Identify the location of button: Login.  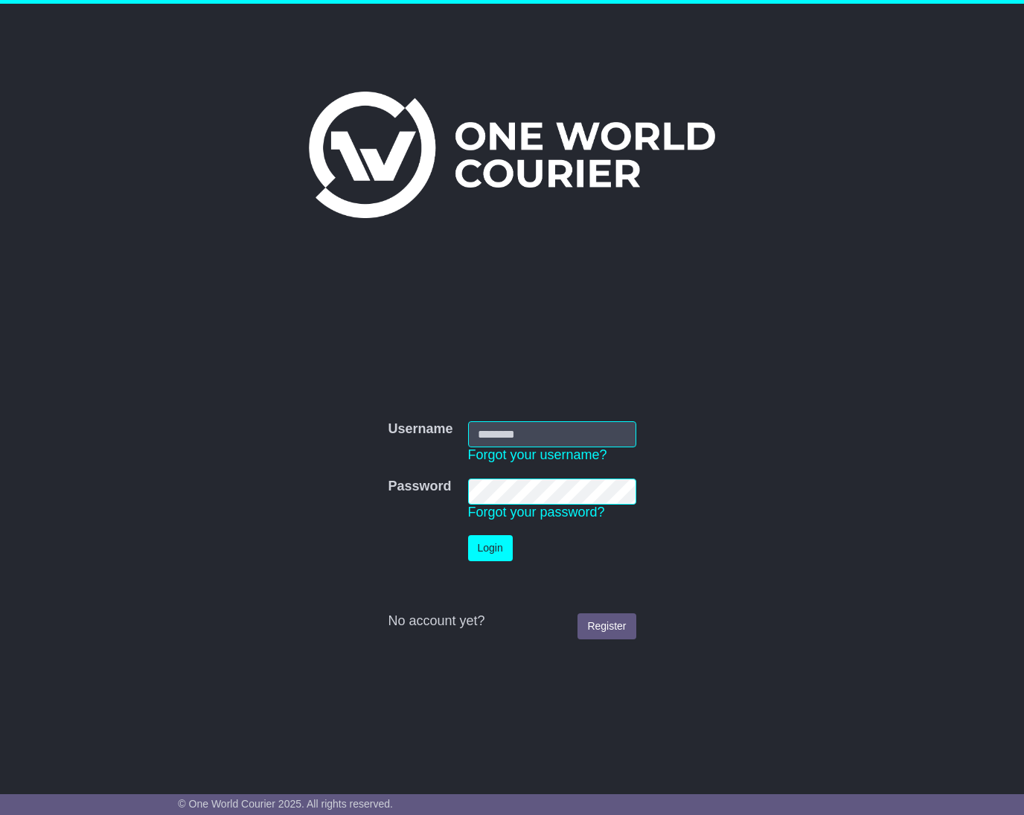
(490, 548).